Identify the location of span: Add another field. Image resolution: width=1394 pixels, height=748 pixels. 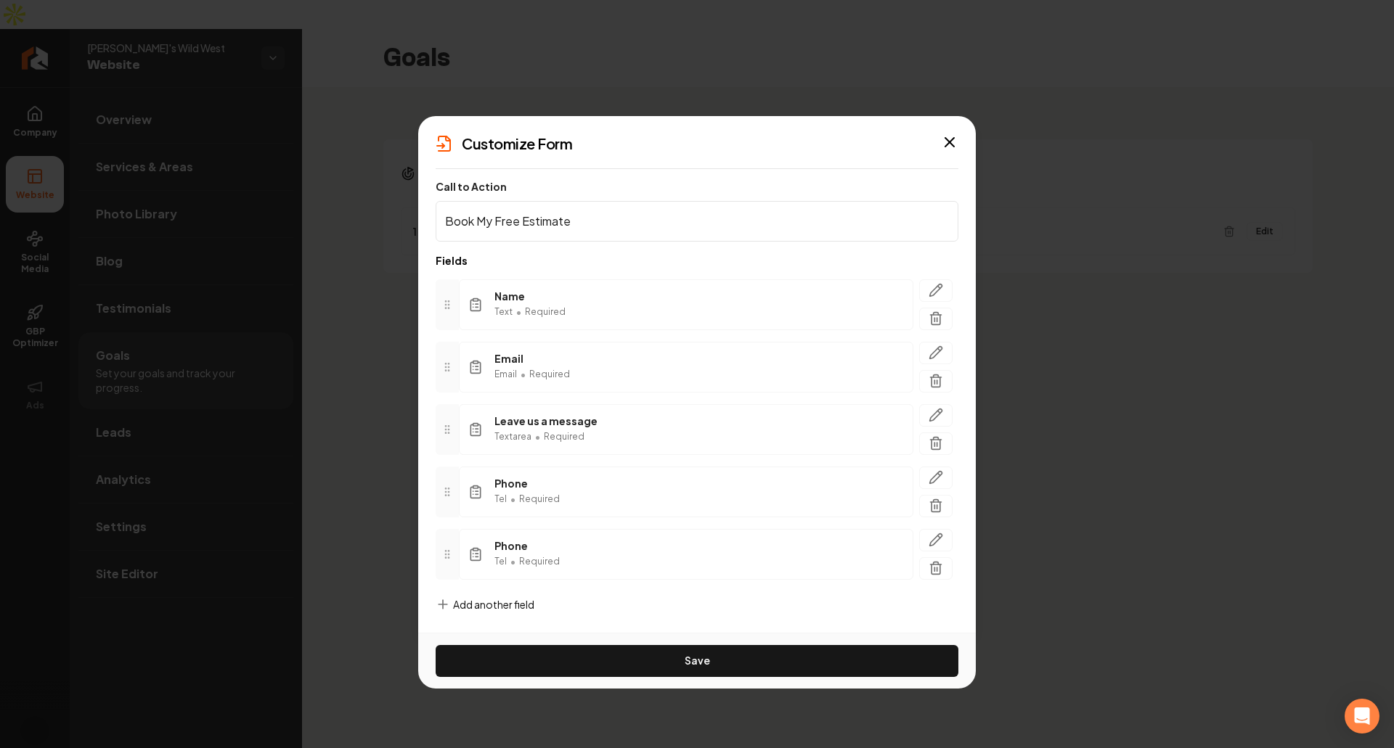
(494, 605).